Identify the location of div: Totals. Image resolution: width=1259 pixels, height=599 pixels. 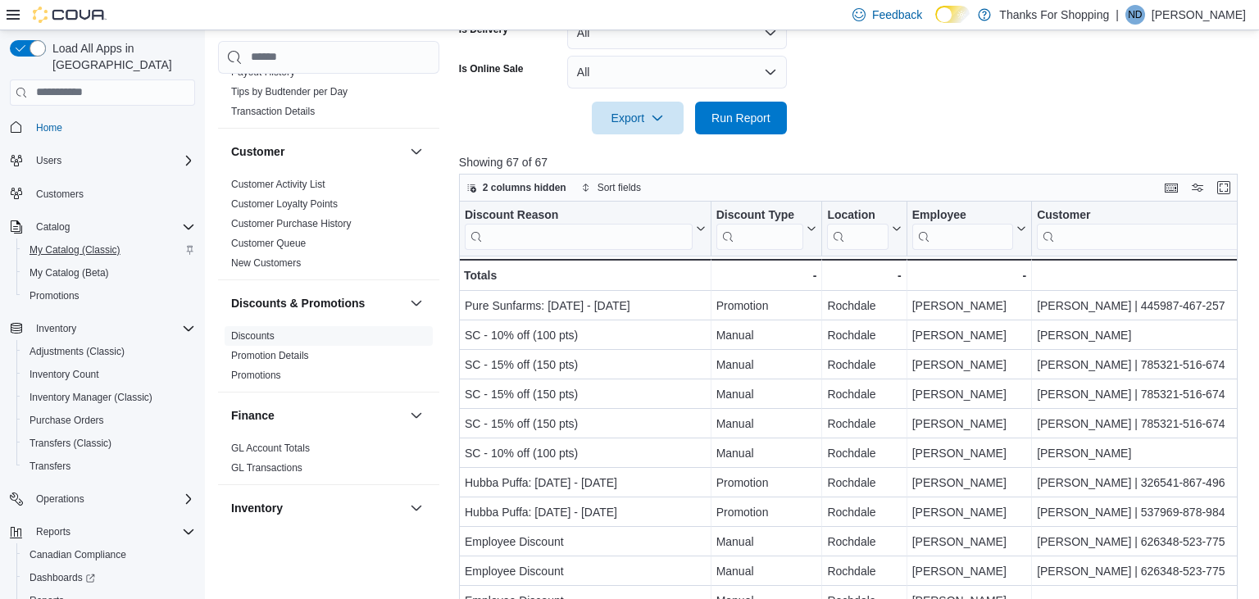
(584, 275).